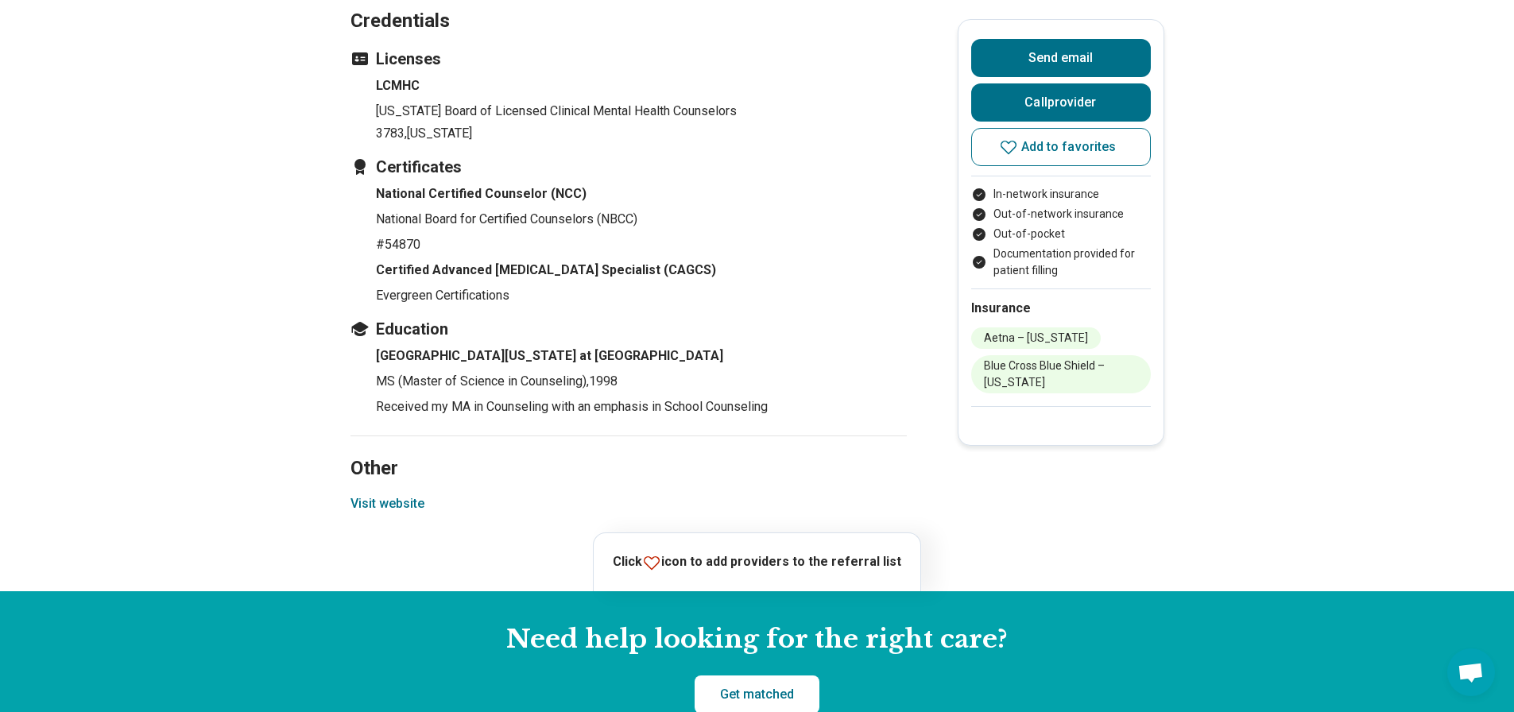 The image size is (1514, 712). Describe the element at coordinates (1061, 232) in the screenshot. I see `ul: Payment options` at that location.